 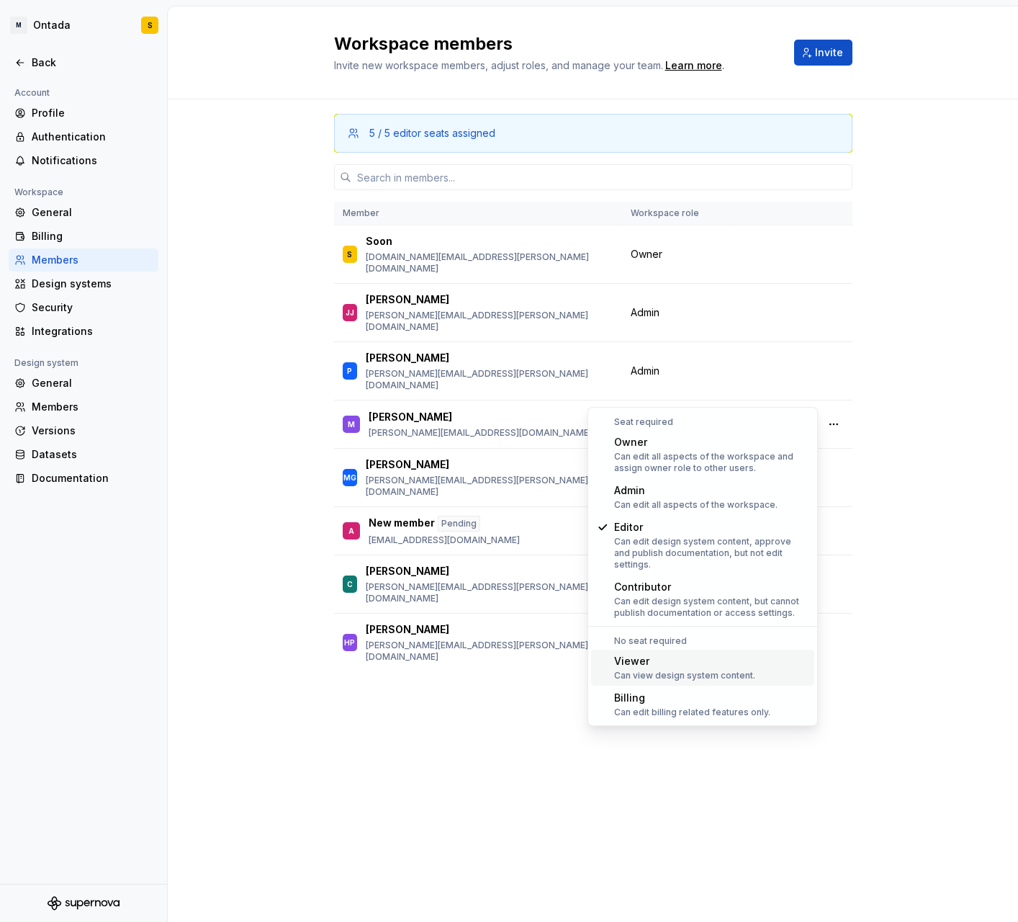 What do you see at coordinates (32, 93) in the screenshot?
I see `div: Account` at bounding box center [32, 93].